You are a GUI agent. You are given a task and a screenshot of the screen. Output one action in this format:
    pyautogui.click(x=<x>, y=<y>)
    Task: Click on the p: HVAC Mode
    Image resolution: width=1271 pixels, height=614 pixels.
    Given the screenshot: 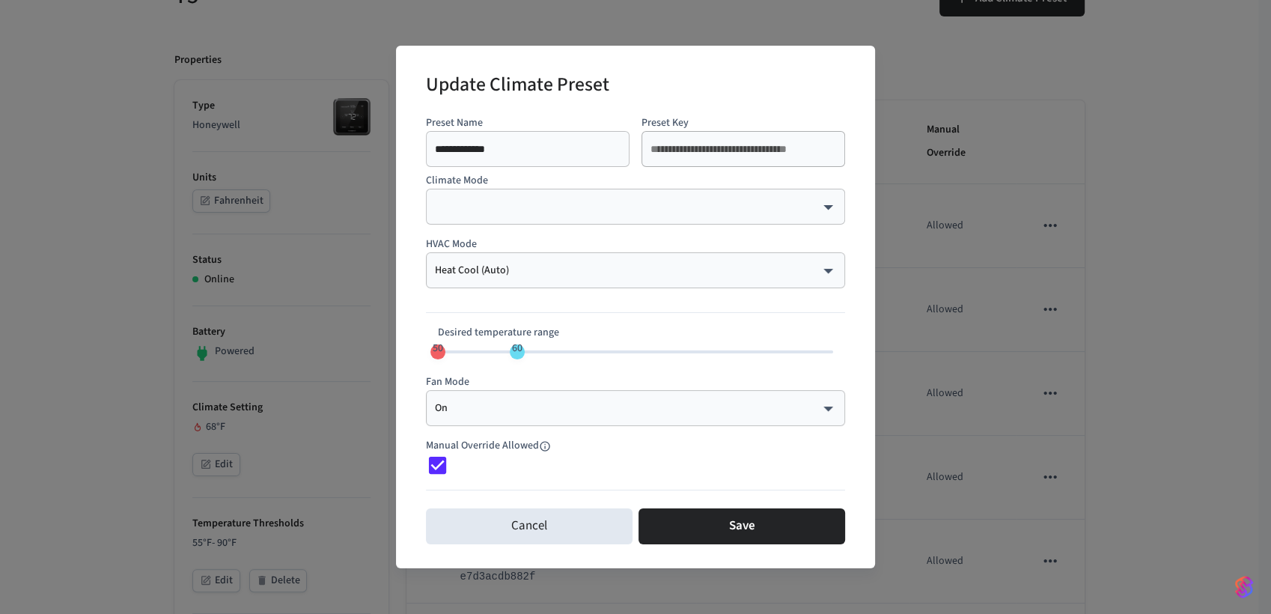 What is the action you would take?
    pyautogui.click(x=635, y=244)
    